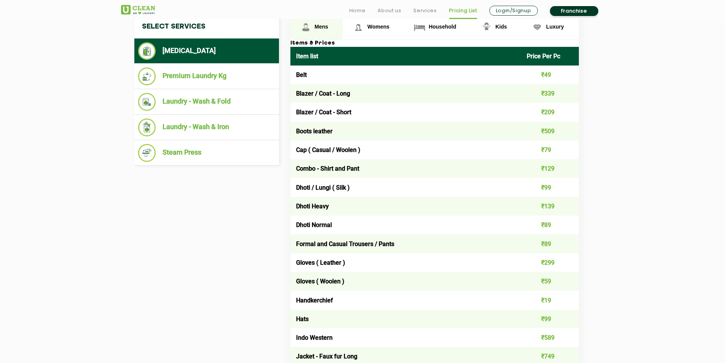  I want to click on span: Luxury, so click(555, 27).